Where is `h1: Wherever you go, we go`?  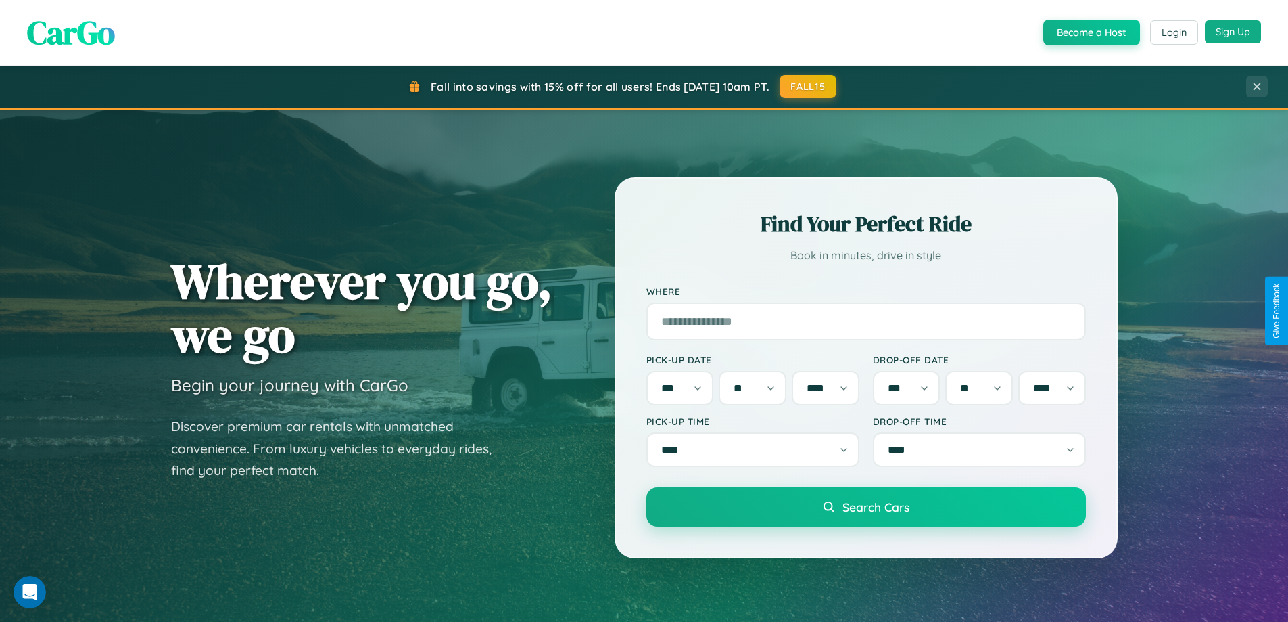 h1: Wherever you go, we go is located at coordinates (362, 308).